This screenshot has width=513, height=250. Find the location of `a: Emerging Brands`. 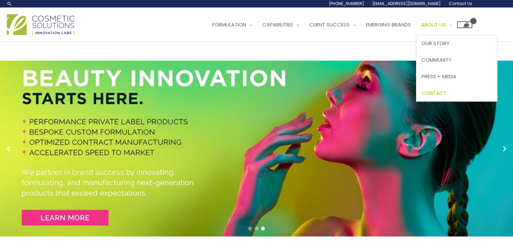

a: Emerging Brands is located at coordinates (388, 25).